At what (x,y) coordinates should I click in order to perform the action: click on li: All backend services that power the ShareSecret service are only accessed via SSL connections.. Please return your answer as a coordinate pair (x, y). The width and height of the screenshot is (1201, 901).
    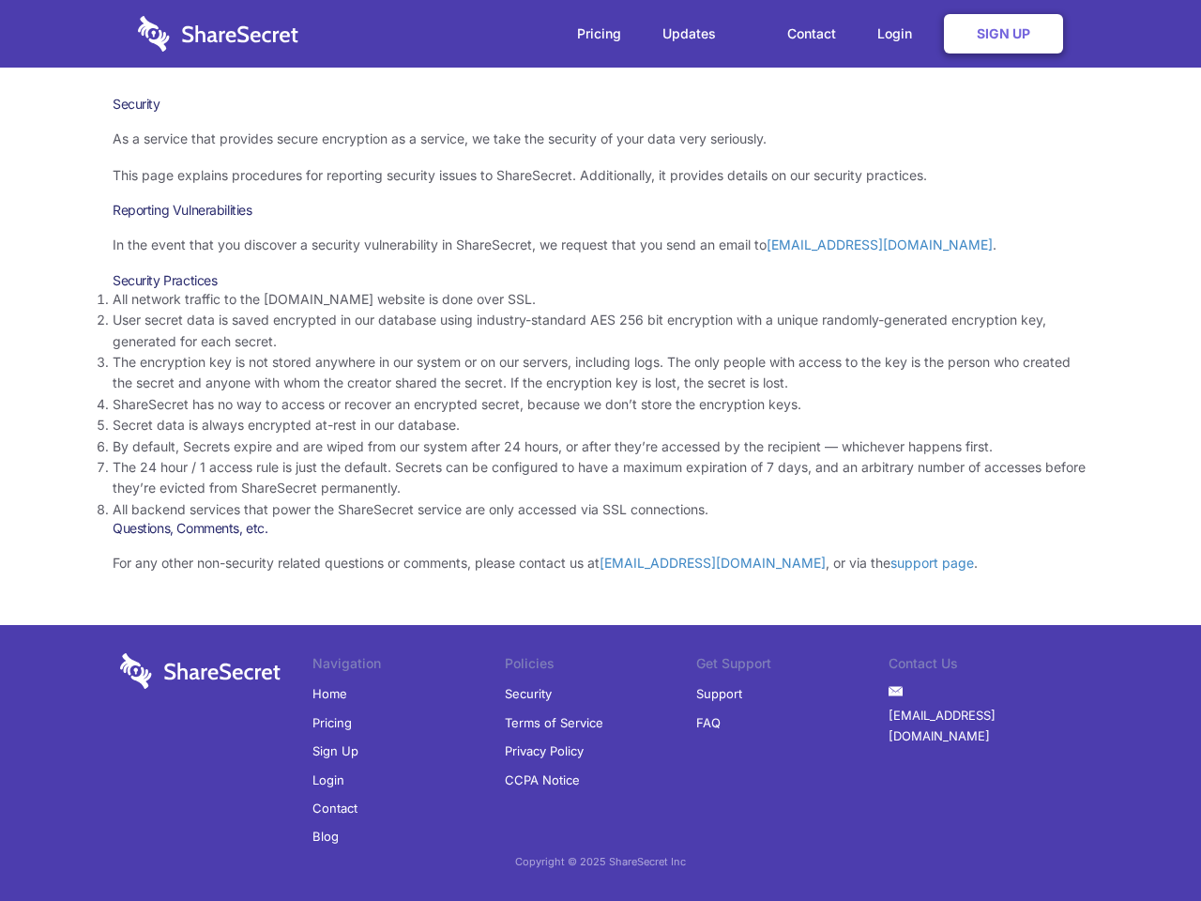
    Looking at the image, I should click on (601, 510).